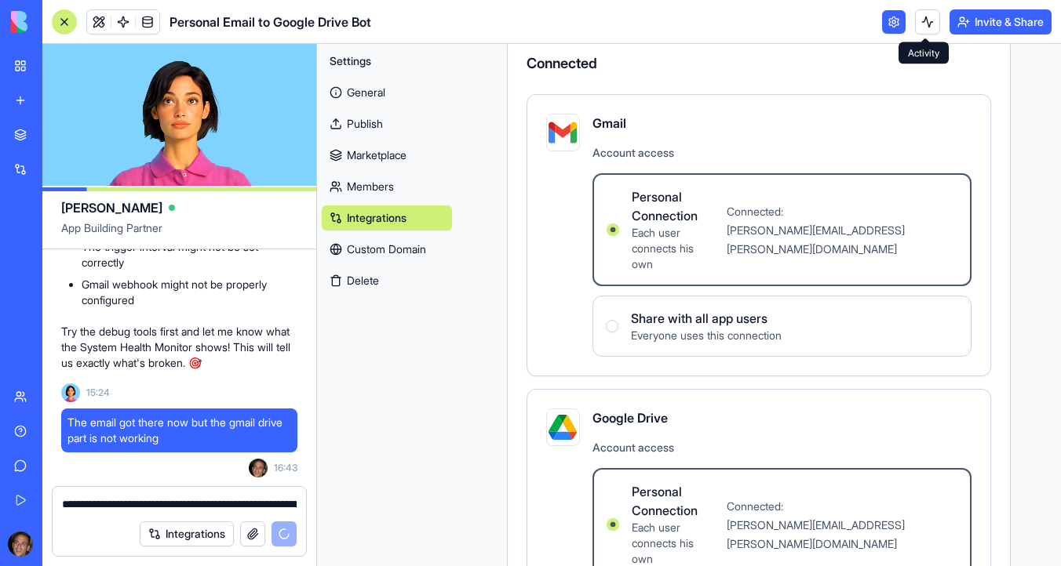 The image size is (1061, 566). Describe the element at coordinates (781, 418) in the screenshot. I see `span: Google Drive` at that location.